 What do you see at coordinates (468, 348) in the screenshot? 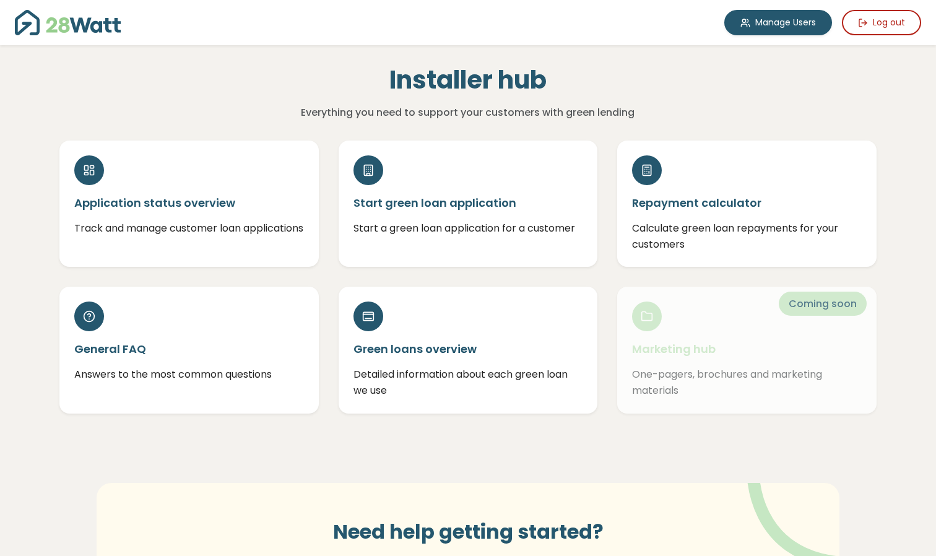
I see `h5: Green loans overview` at bounding box center [468, 348].